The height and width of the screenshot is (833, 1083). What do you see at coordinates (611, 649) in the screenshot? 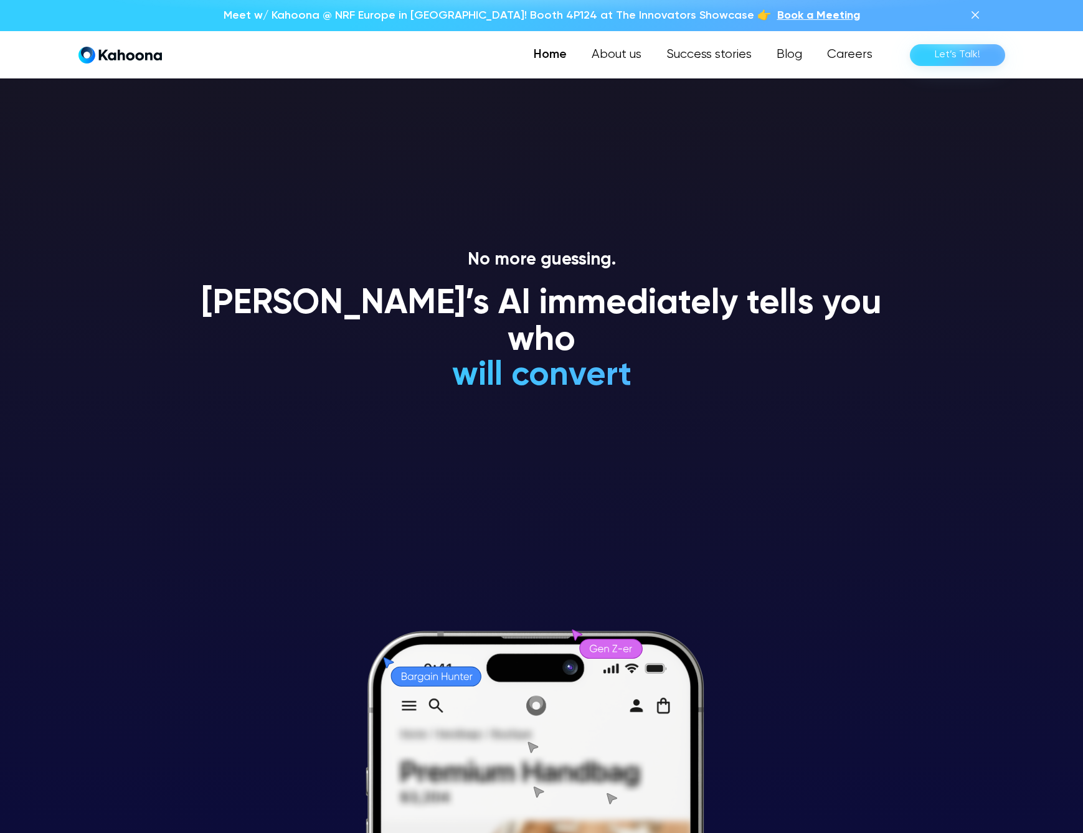
I see `g: Gen Z-er` at bounding box center [611, 649].